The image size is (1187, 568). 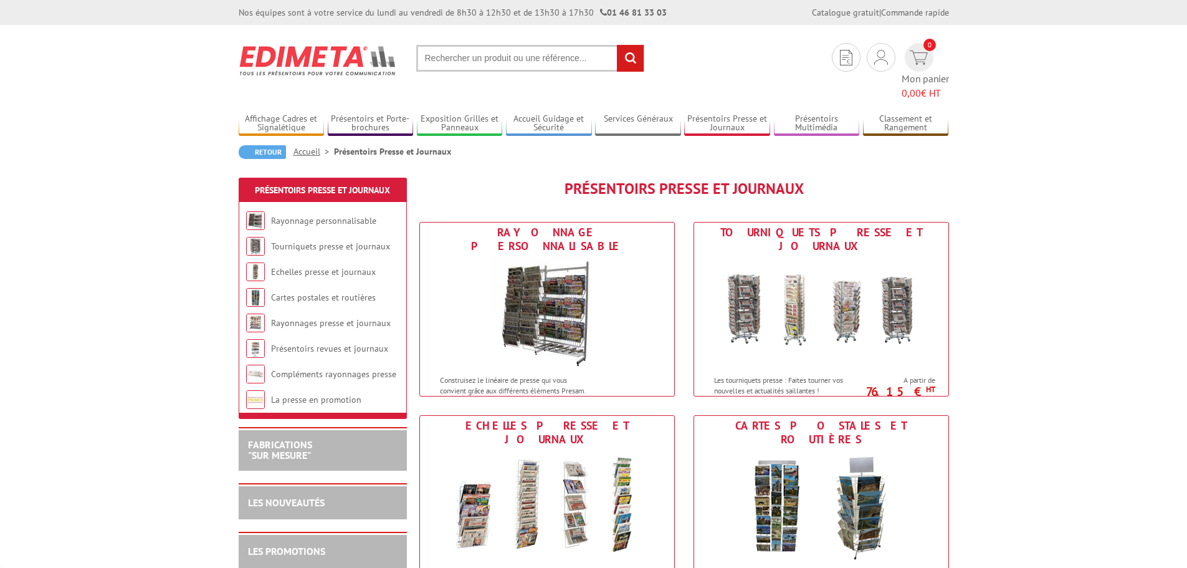 What do you see at coordinates (323, 297) in the screenshot?
I see `a: Cartes postales et routières` at bounding box center [323, 297].